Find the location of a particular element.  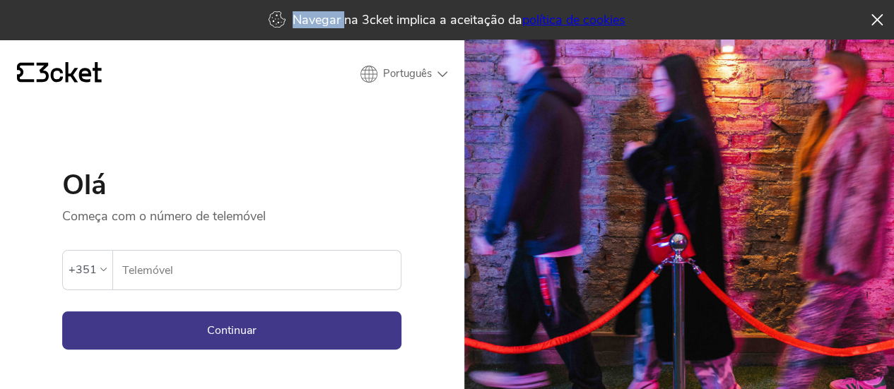

button: Continuar is located at coordinates (232, 331).